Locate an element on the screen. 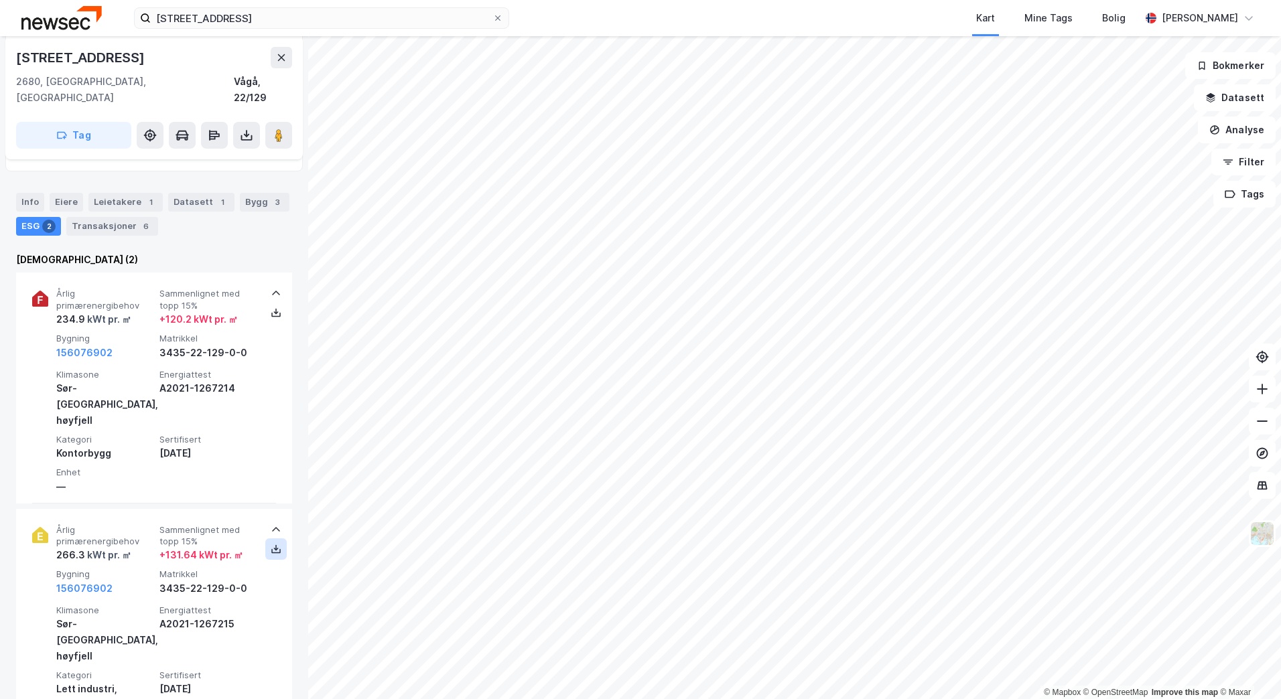  div: Bolig is located at coordinates (1113, 18).